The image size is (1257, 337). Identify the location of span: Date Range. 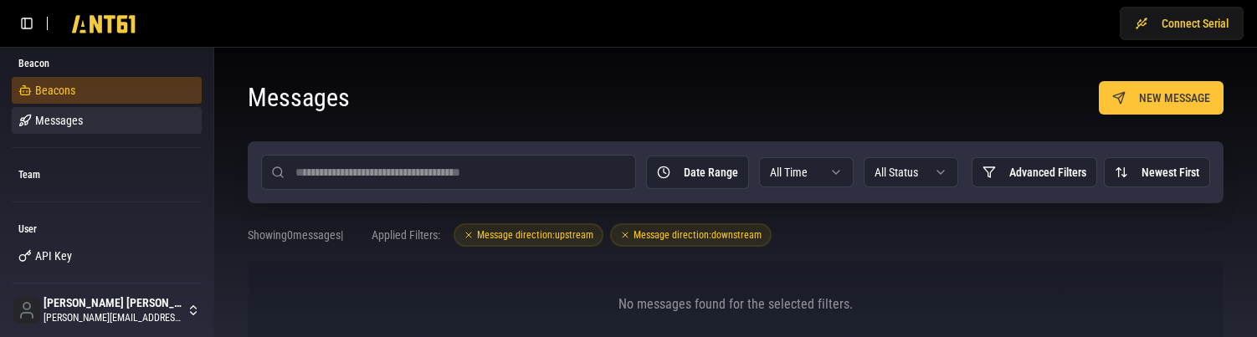
(711, 172).